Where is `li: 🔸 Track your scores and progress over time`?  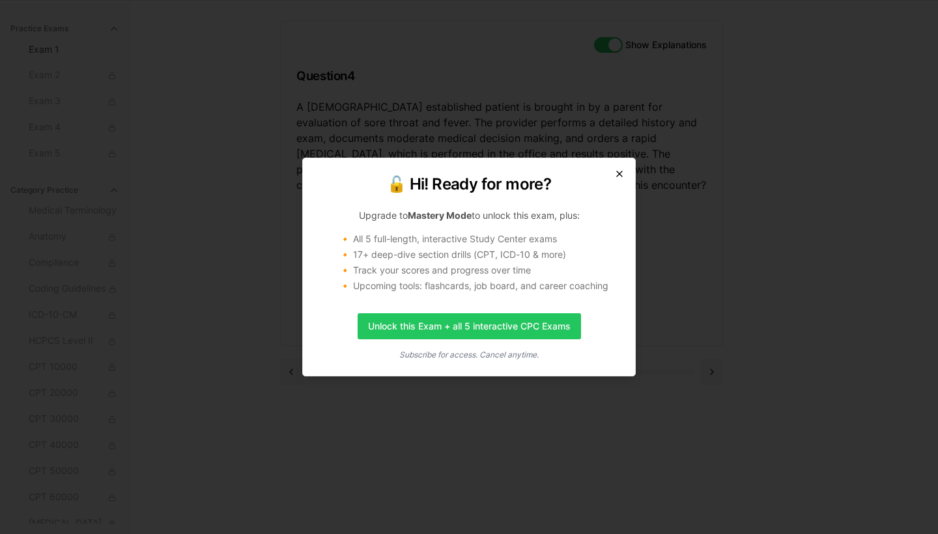 li: 🔸 Track your scores and progress over time is located at coordinates (479, 270).